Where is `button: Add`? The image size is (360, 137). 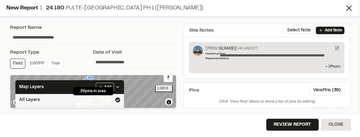 button: Add is located at coordinates (105, 87).